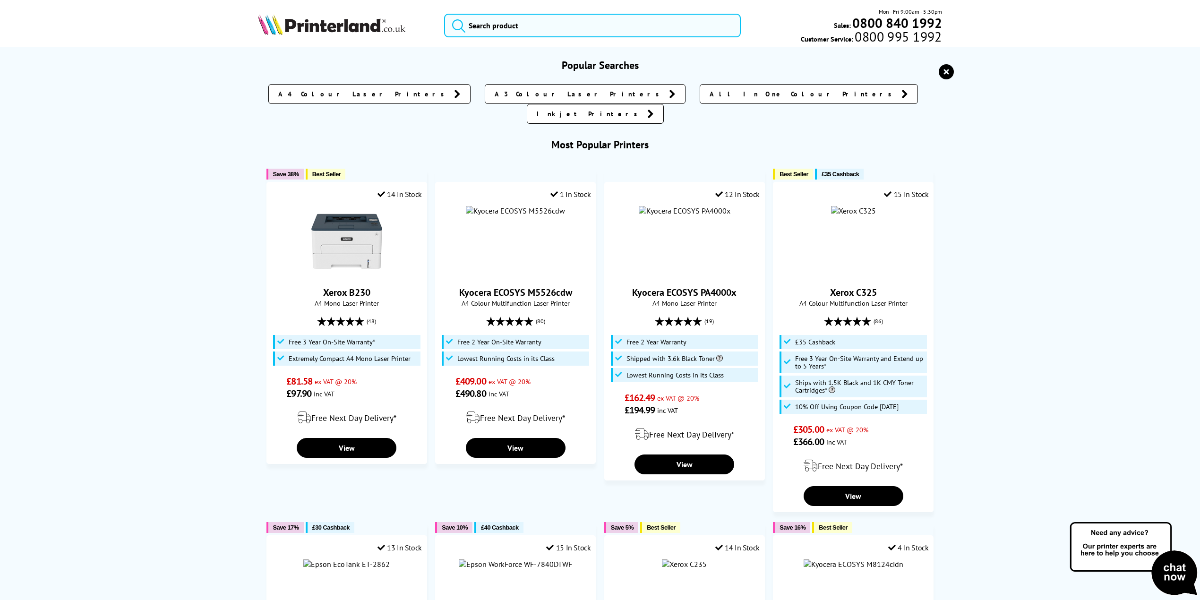  Describe the element at coordinates (897, 36) in the screenshot. I see `span: 0800 995 1992` at that location.